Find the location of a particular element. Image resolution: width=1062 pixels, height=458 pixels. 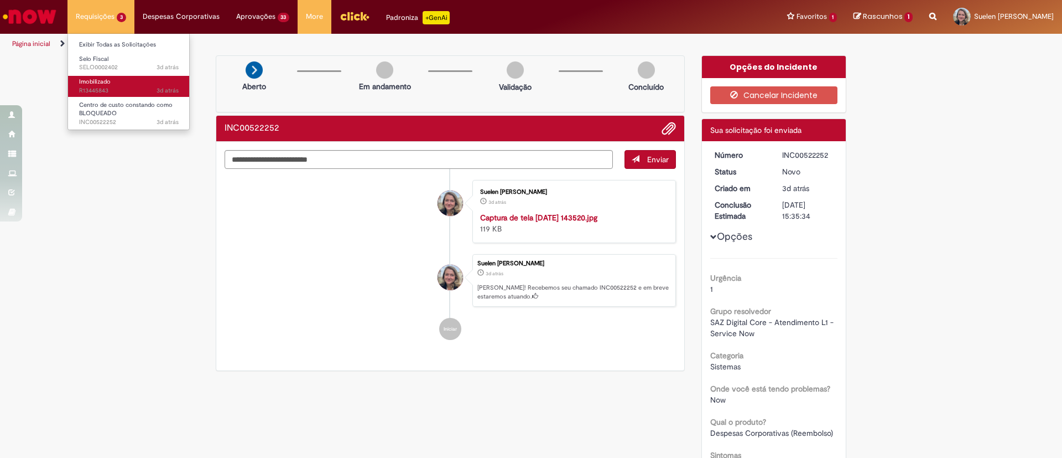

span: Imobilizado is located at coordinates (95, 81).